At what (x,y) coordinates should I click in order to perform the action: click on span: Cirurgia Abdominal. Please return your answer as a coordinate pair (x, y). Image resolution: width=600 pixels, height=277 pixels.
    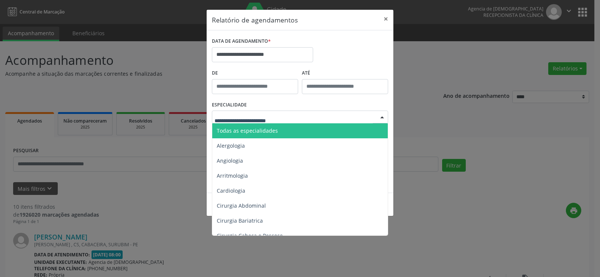
    Looking at the image, I should click on (241, 205).